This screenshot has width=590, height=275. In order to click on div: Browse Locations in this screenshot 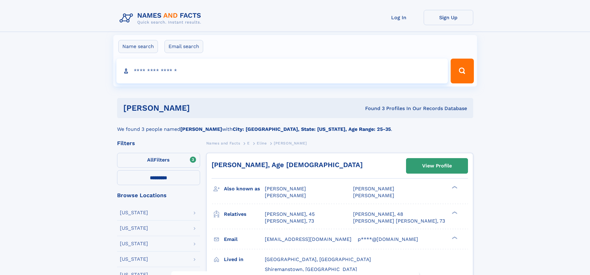, I will do `click(159, 195)`.